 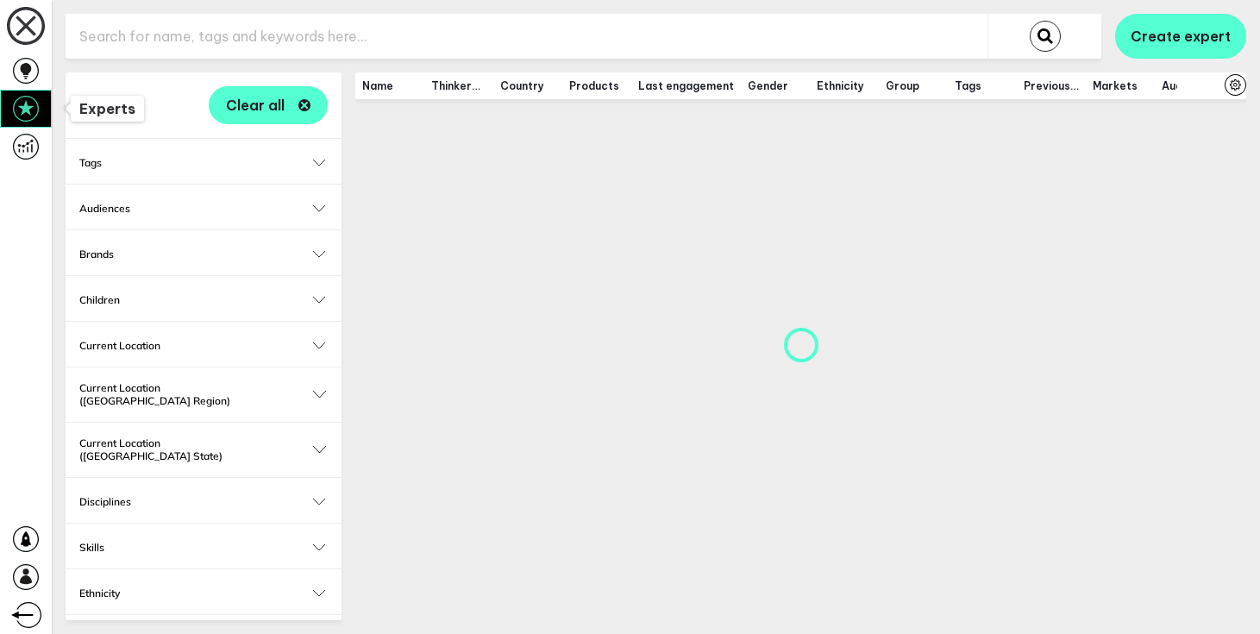 I want to click on h2: Skills, so click(x=203, y=547).